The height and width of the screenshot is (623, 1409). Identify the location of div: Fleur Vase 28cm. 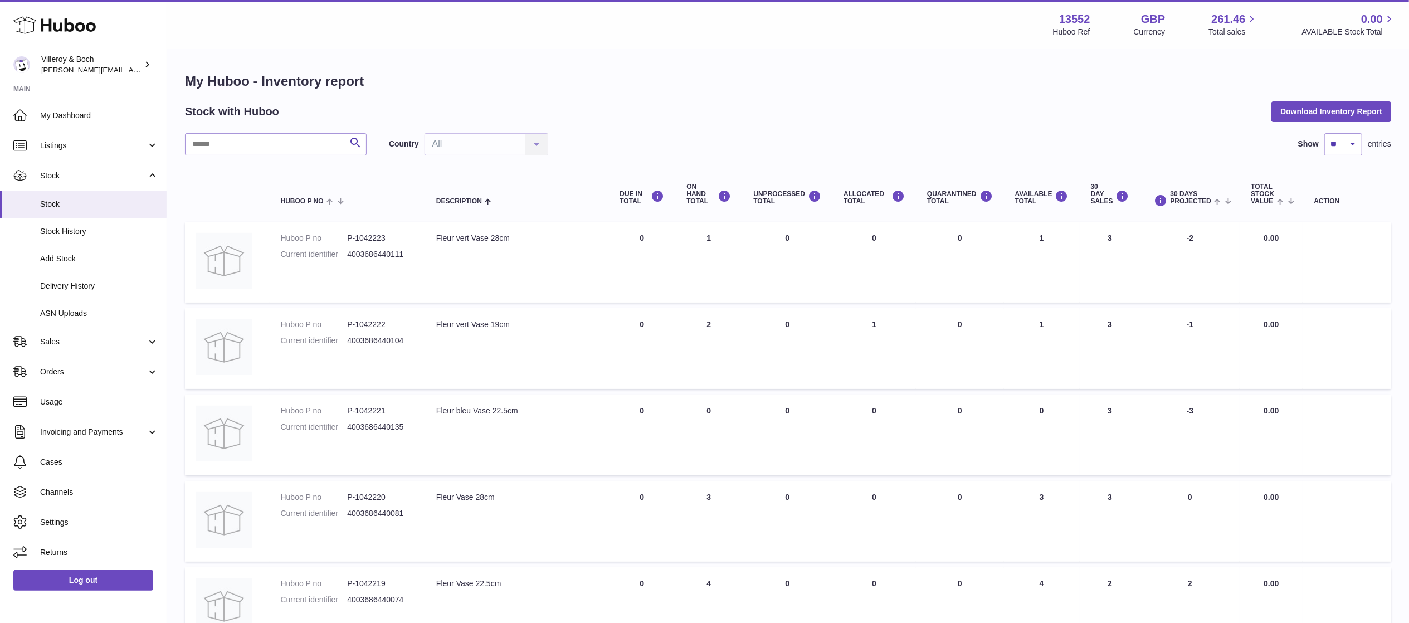
(517, 497).